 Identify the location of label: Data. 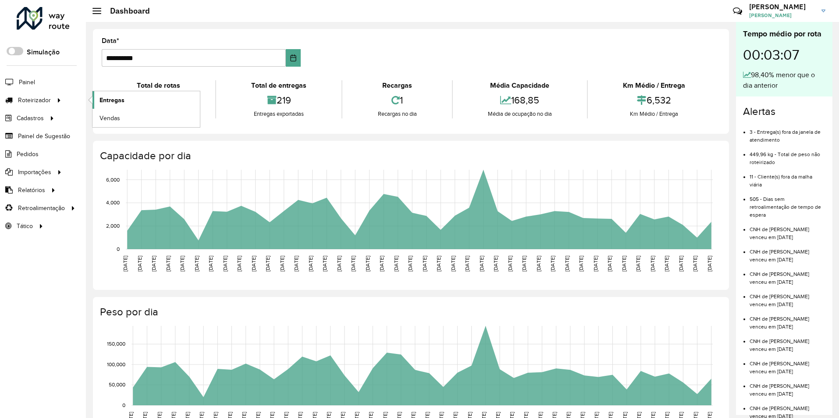
(110, 41).